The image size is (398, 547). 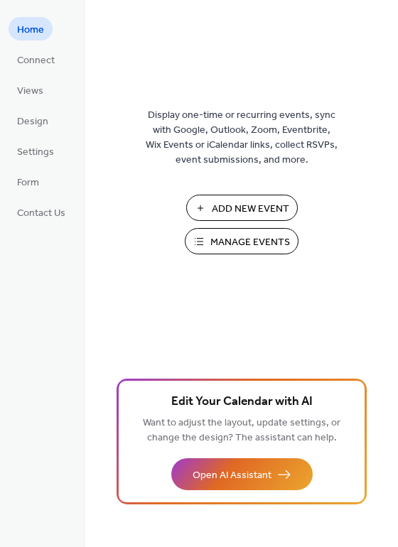 I want to click on span: Add New Event, so click(x=250, y=209).